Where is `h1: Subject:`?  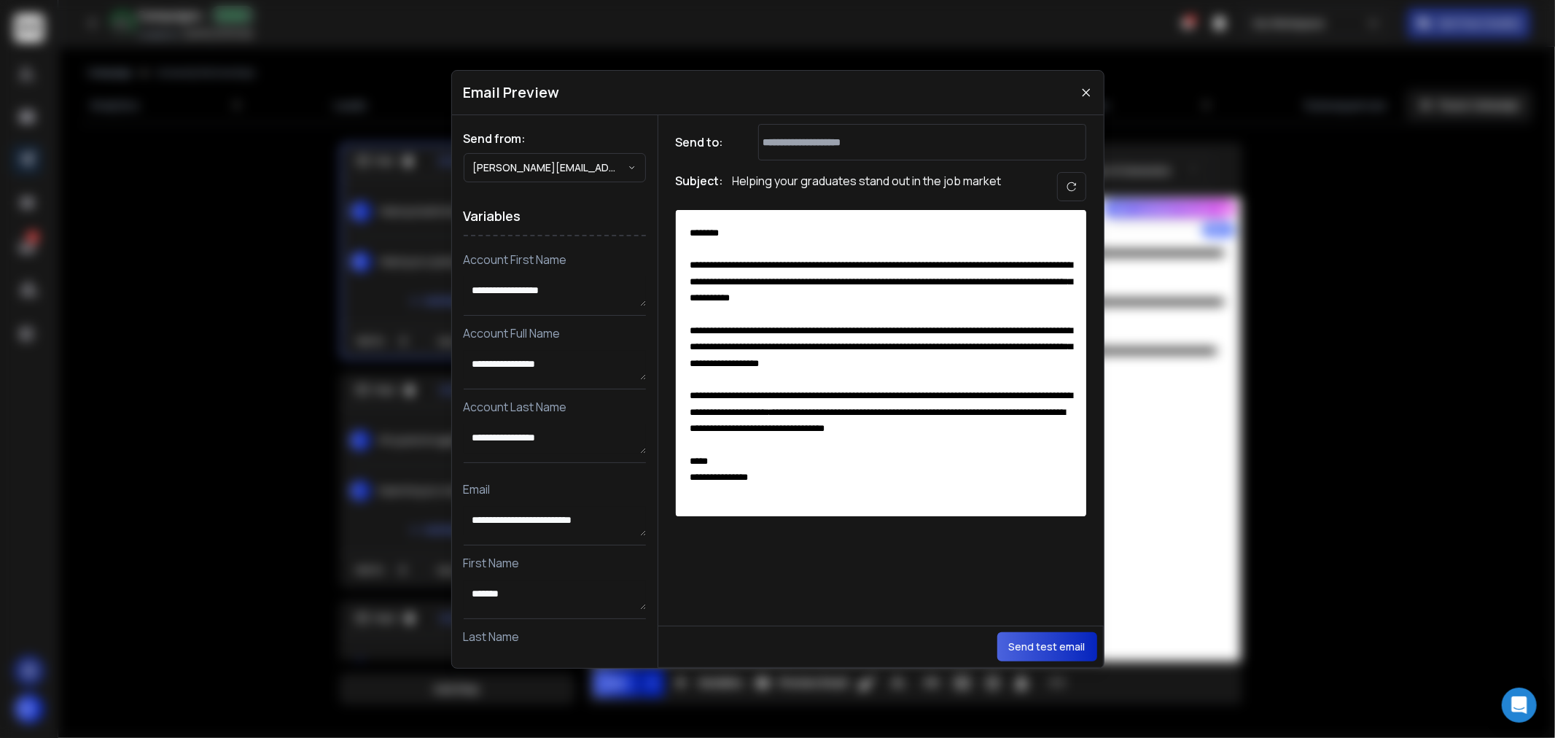
h1: Subject: is located at coordinates (700, 187).